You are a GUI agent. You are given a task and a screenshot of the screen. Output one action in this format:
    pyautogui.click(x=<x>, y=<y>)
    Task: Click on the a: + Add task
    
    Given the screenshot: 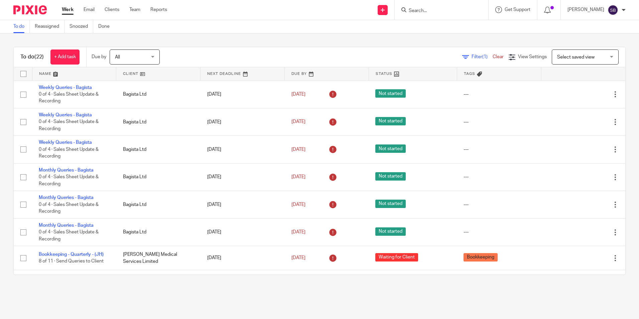 What is the action you would take?
    pyautogui.click(x=65, y=57)
    